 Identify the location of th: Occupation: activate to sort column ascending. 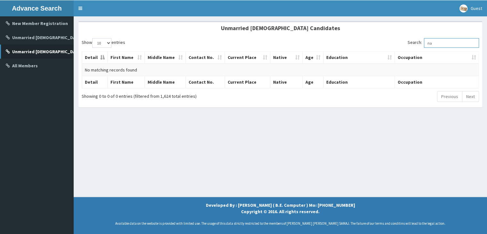
(437, 58).